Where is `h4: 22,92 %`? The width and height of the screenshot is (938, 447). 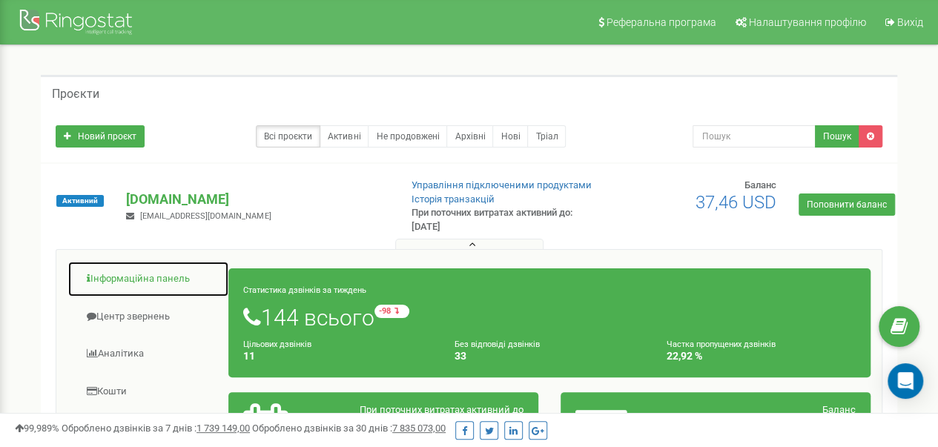 h4: 22,92 % is located at coordinates (761, 356).